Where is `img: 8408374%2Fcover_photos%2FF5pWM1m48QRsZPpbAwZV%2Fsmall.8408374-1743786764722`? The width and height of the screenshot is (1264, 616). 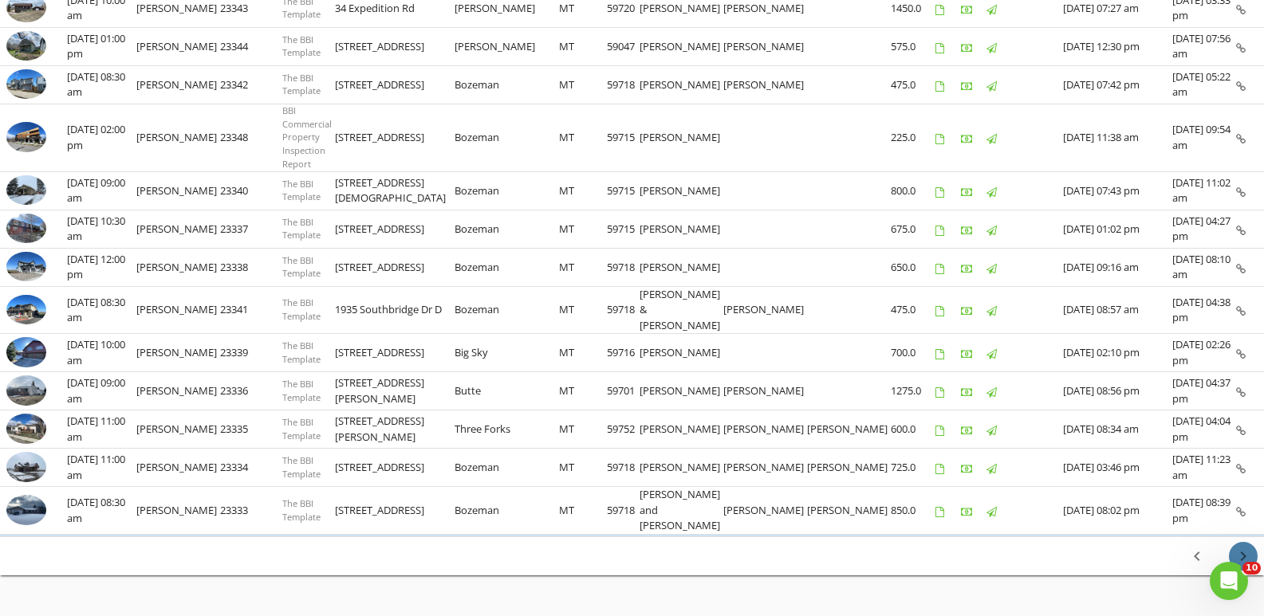
img: 8408374%2Fcover_photos%2FF5pWM1m48QRsZPpbAwZV%2Fsmall.8408374-1743786764722 is located at coordinates (26, 429).